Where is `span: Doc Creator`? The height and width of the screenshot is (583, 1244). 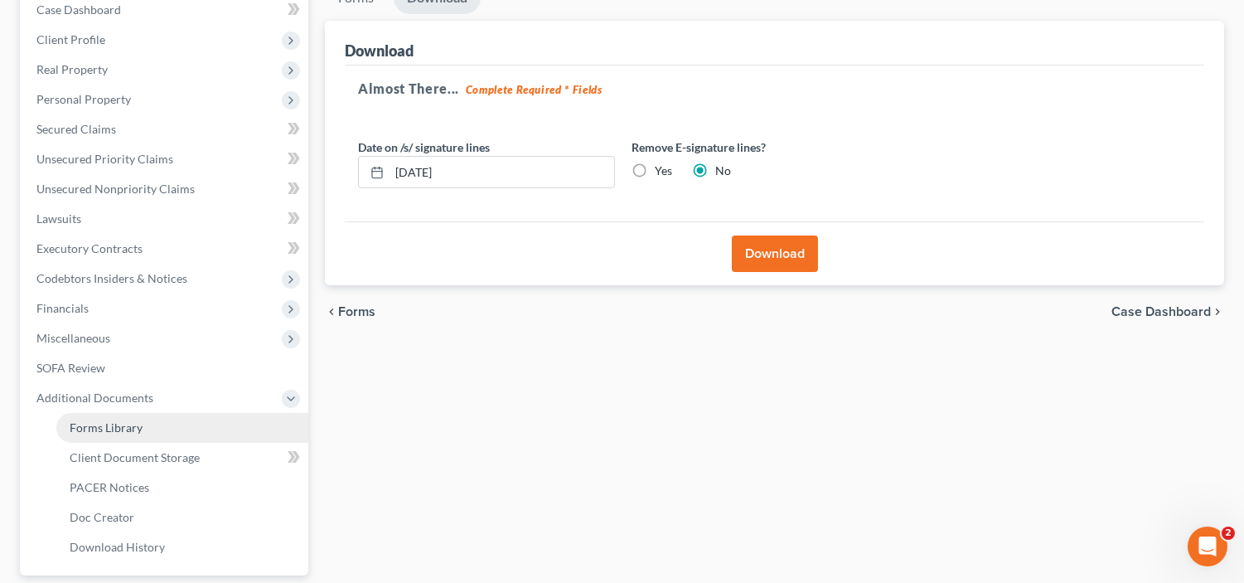
span: Doc Creator is located at coordinates (102, 516).